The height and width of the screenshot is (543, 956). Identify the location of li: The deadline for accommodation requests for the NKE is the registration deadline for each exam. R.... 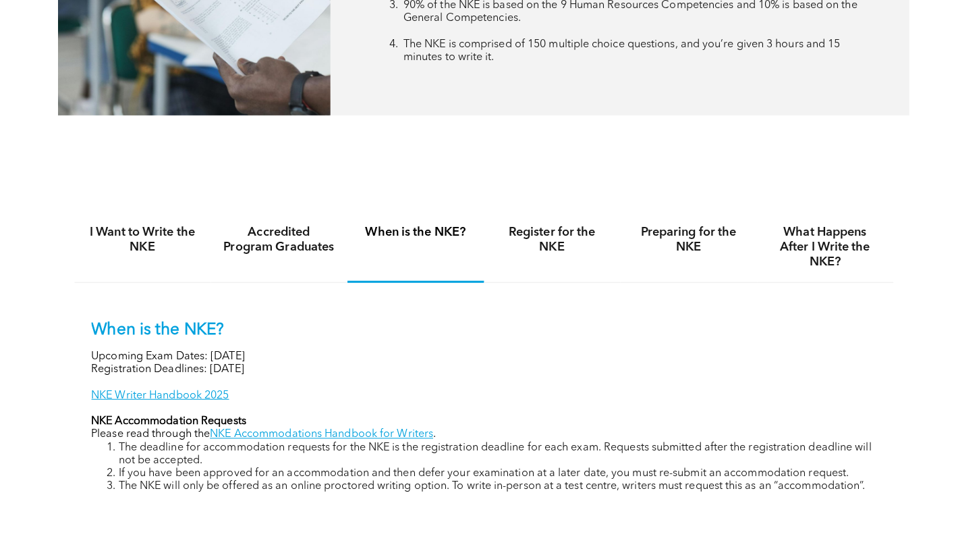
(492, 449).